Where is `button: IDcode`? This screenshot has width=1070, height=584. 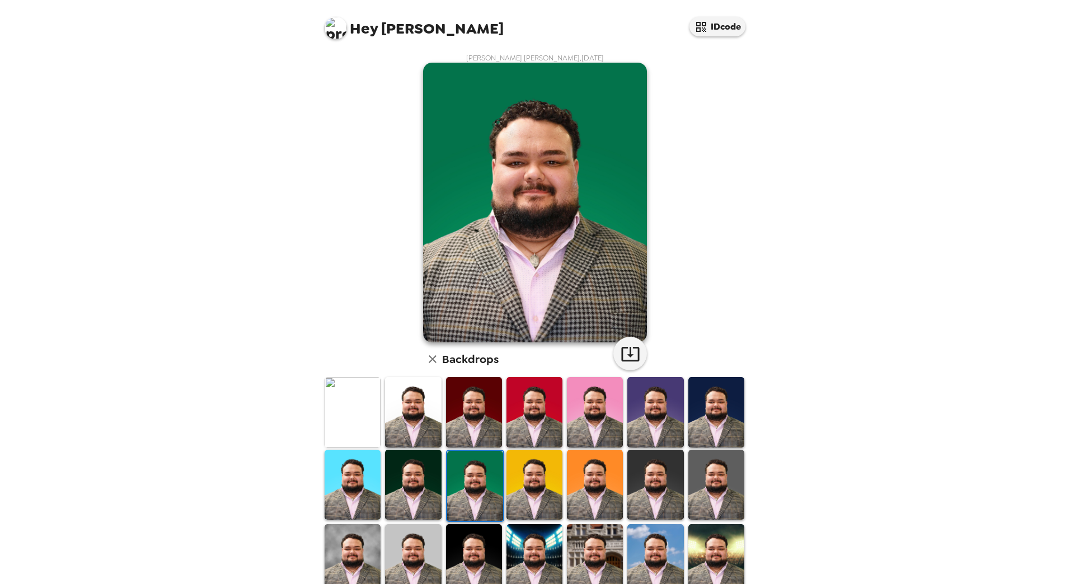
button: IDcode is located at coordinates (717, 26).